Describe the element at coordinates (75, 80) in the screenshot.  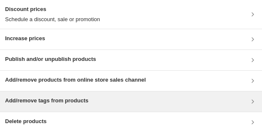
I see `h3: Add/remove products from online store sales channel` at that location.